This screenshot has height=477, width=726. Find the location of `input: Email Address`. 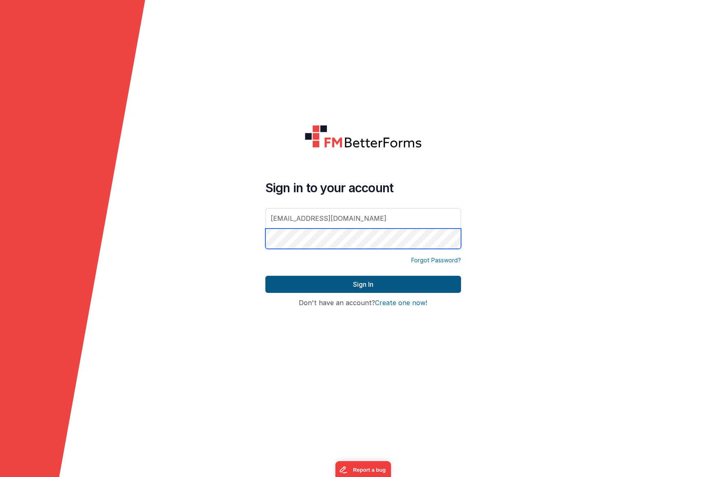

input: Email Address is located at coordinates (363, 218).